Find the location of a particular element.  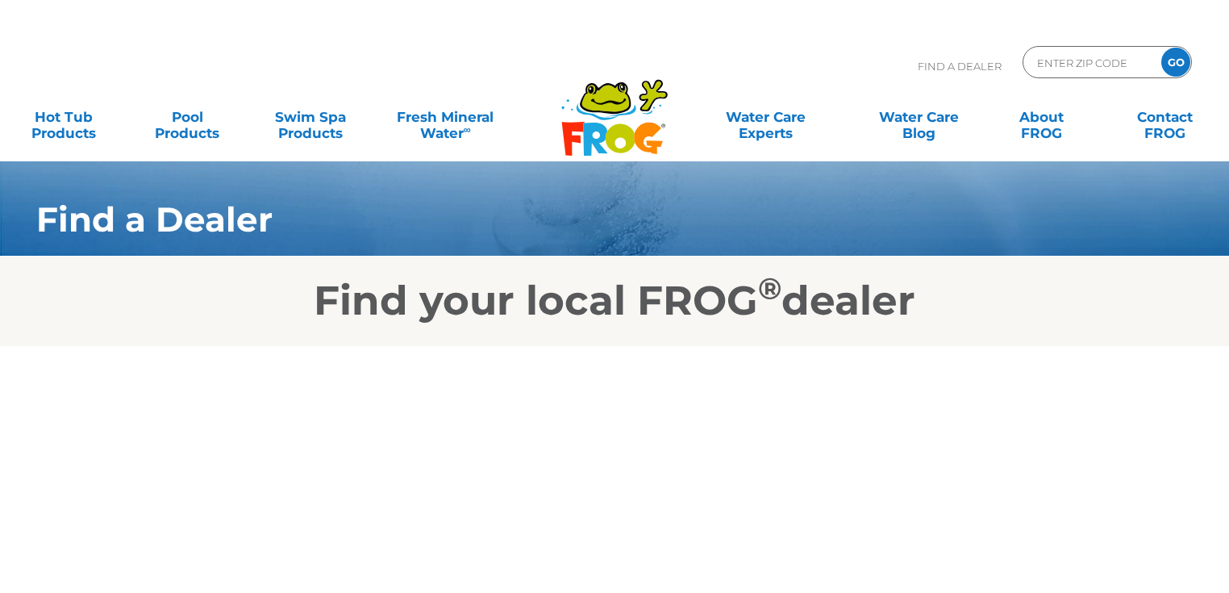

a: Water CareExperts is located at coordinates (765, 117).